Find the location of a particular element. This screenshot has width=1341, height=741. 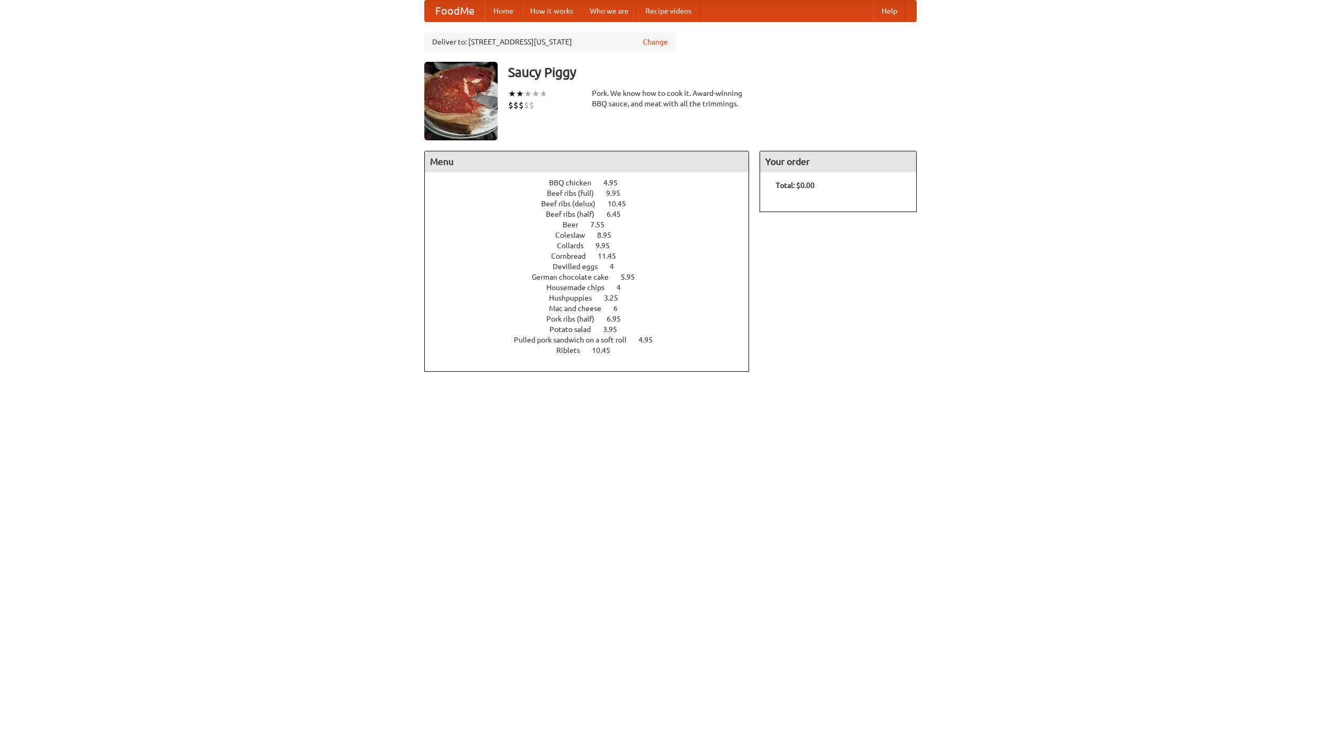

span: BBQ chicken is located at coordinates (575, 183).